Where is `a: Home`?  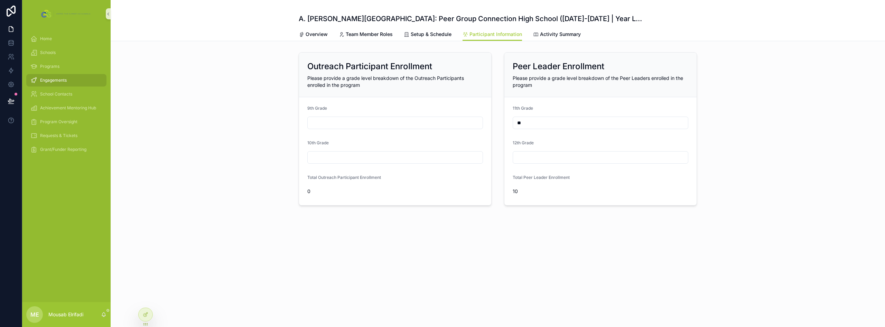 a: Home is located at coordinates (66, 39).